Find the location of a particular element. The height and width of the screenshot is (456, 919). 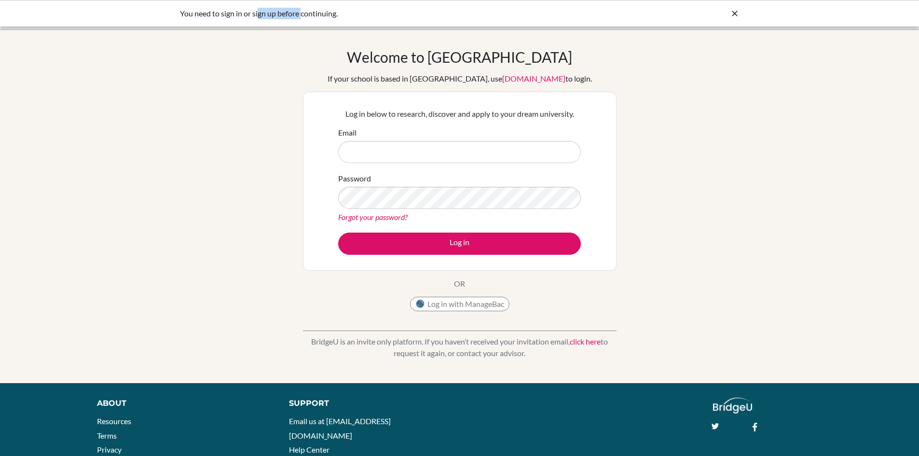

p: OR is located at coordinates (459, 284).